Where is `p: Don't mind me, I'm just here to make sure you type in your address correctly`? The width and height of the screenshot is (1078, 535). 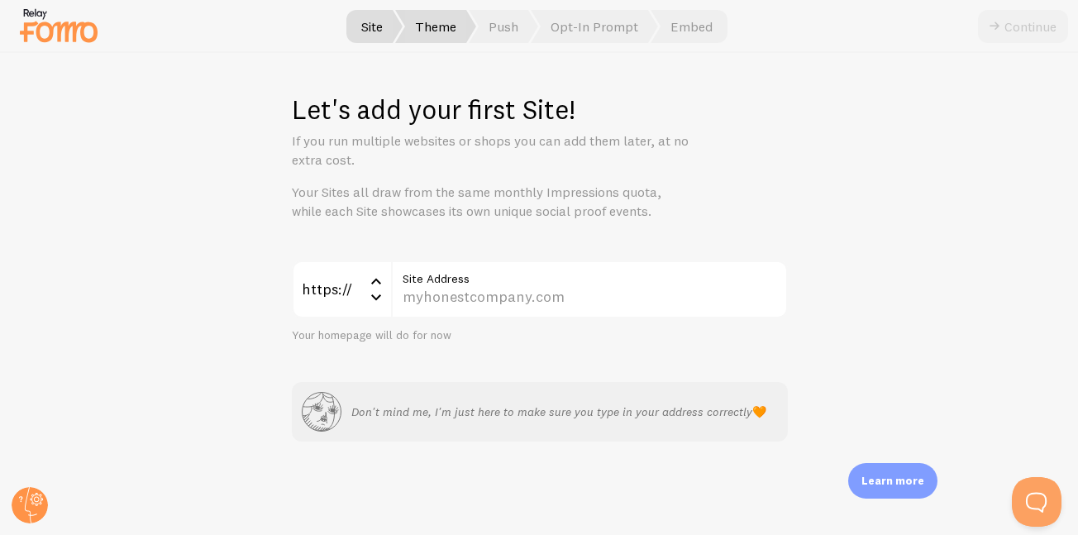
p: Don't mind me, I'm just here to make sure you type in your address correctly is located at coordinates (559, 412).